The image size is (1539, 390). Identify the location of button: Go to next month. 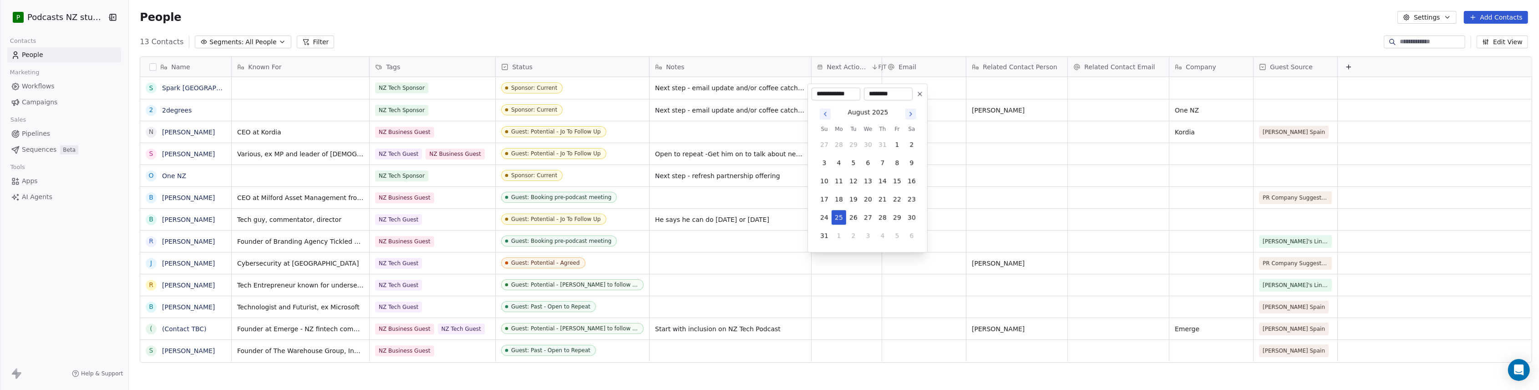
(911, 114).